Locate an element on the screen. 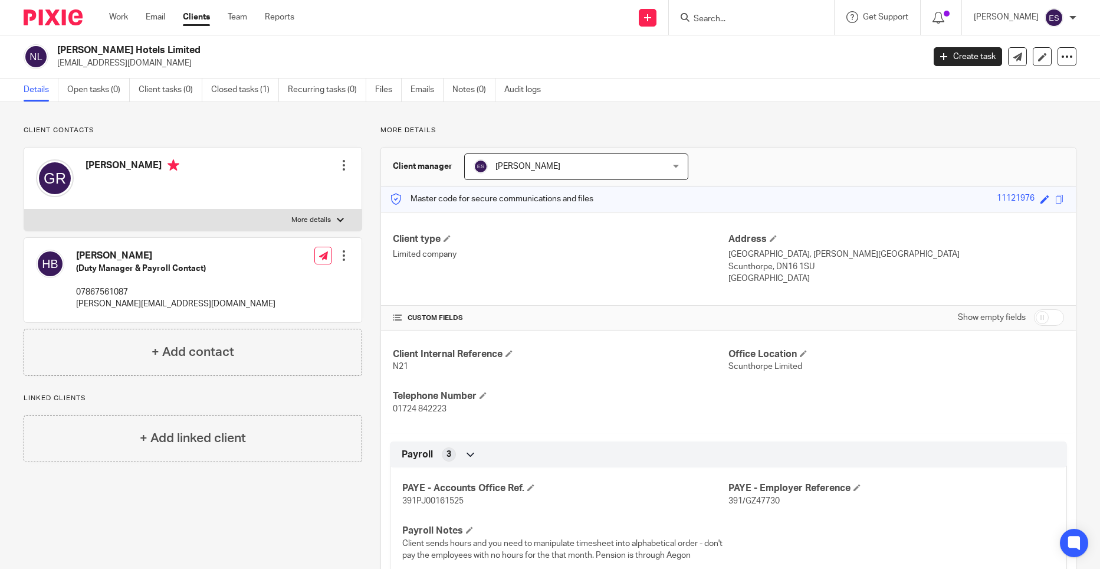 The width and height of the screenshot is (1100, 569). label: Show empty fields is located at coordinates (992, 317).